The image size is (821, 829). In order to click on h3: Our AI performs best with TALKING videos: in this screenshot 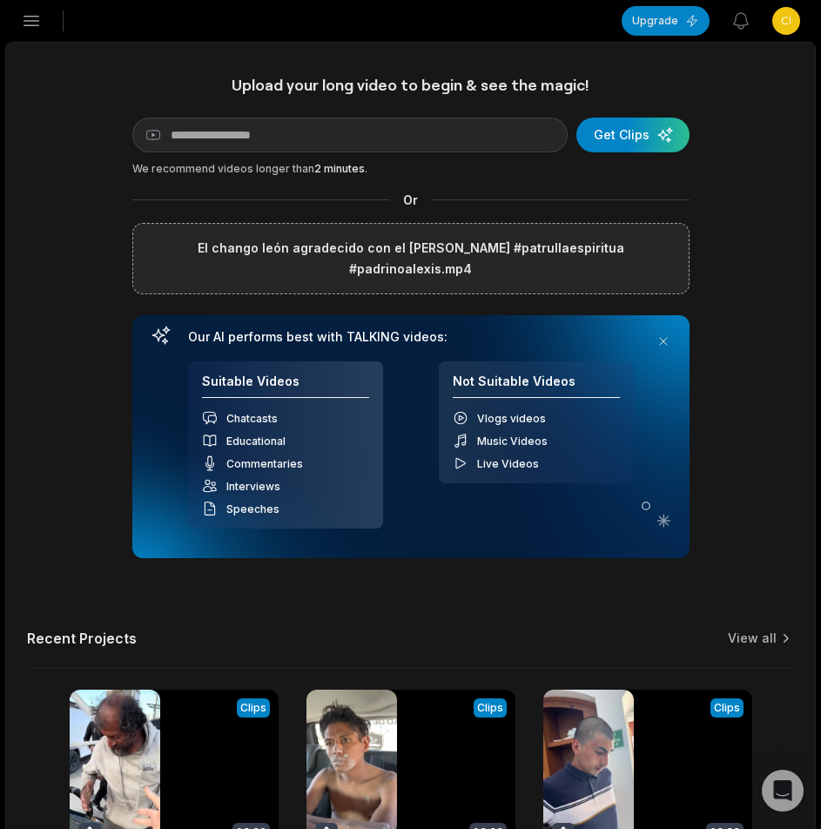, I will do `click(411, 337)`.